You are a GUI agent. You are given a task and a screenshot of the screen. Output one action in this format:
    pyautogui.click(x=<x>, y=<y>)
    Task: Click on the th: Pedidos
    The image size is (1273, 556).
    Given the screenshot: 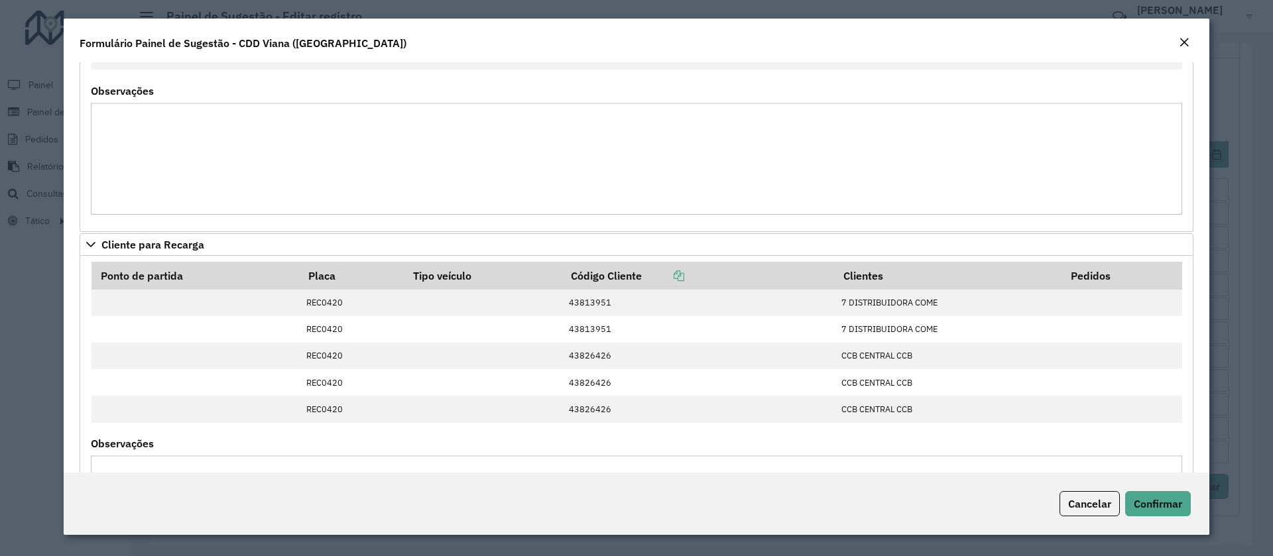 What is the action you would take?
    pyautogui.click(x=1122, y=276)
    